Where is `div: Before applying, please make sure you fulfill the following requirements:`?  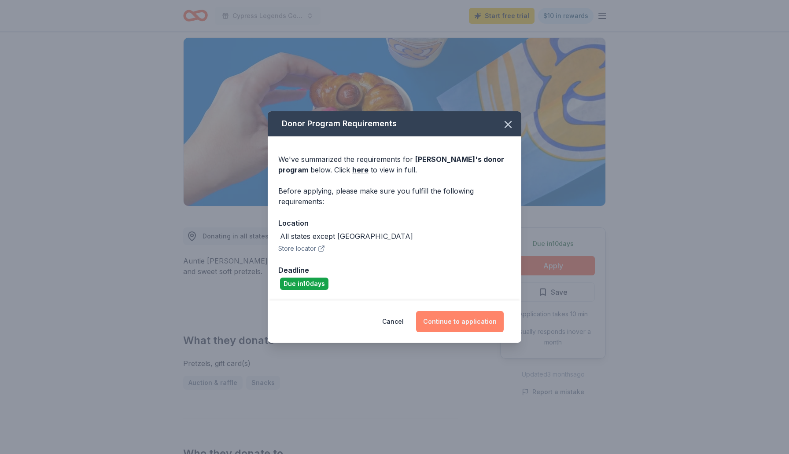 div: Before applying, please make sure you fulfill the following requirements: is located at coordinates (394, 196).